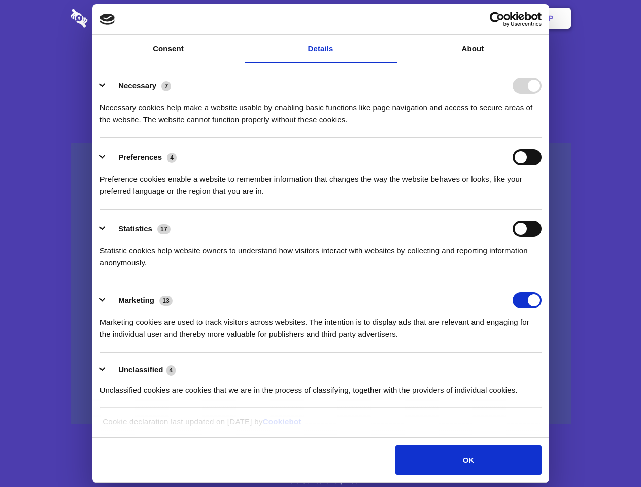 The width and height of the screenshot is (641, 487). I want to click on a: Contact, so click(435, 18).